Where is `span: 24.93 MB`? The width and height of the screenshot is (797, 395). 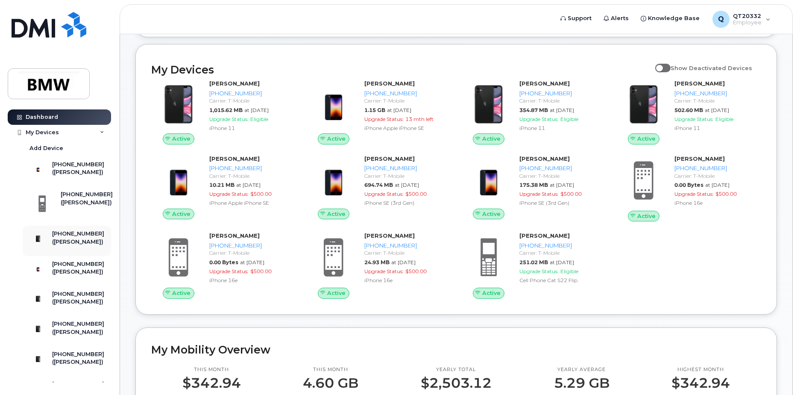 span: 24.93 MB is located at coordinates (377, 262).